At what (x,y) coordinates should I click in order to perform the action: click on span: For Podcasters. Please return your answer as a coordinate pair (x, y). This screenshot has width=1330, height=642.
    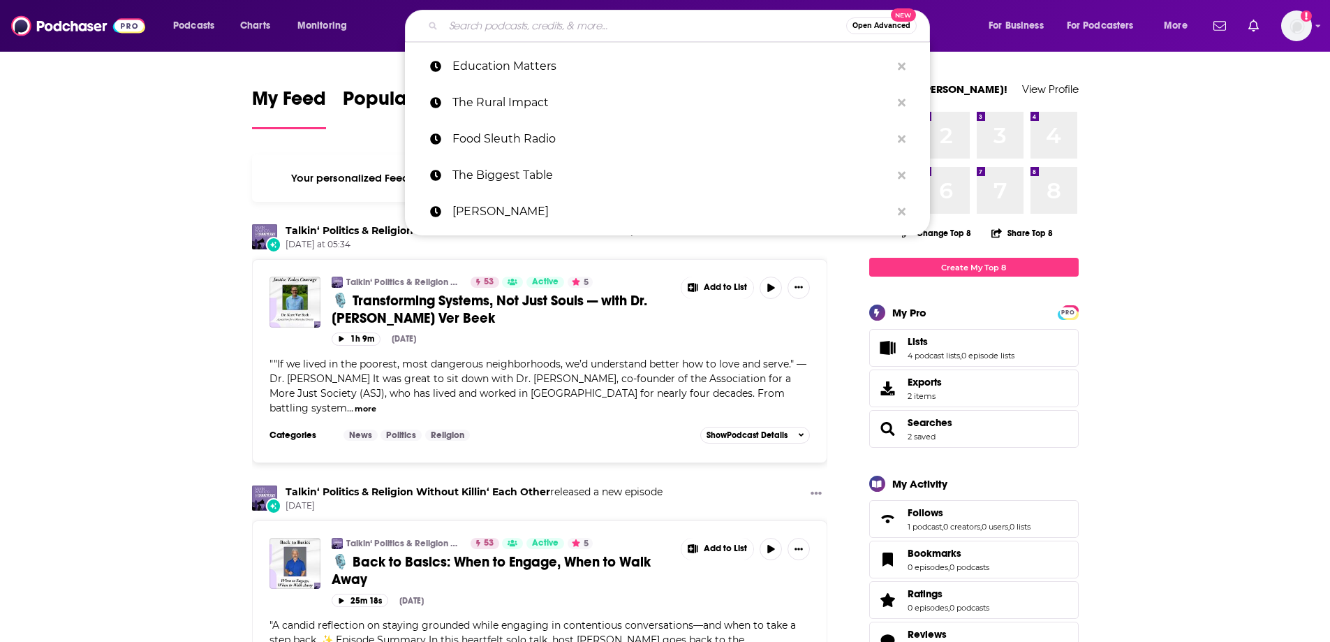
    Looking at the image, I should click on (1101, 26).